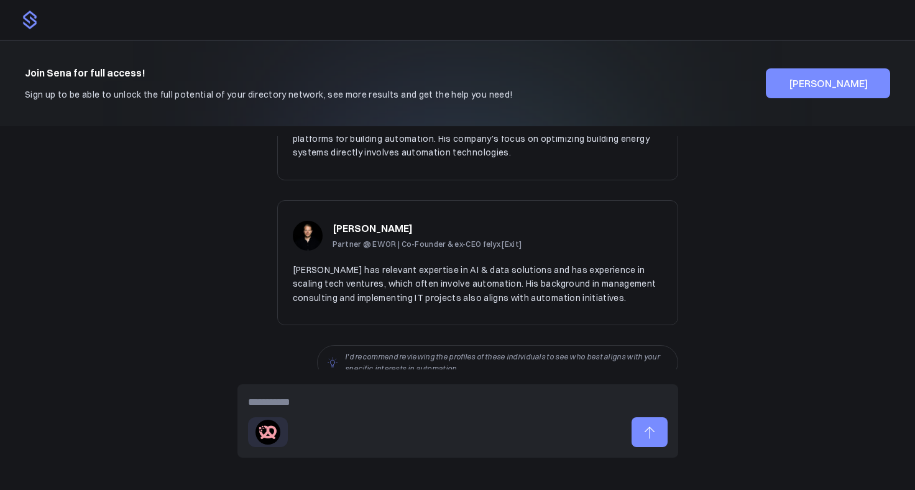 Image resolution: width=915 pixels, height=490 pixels. I want to click on h4: Join Sena for full access!, so click(269, 73).